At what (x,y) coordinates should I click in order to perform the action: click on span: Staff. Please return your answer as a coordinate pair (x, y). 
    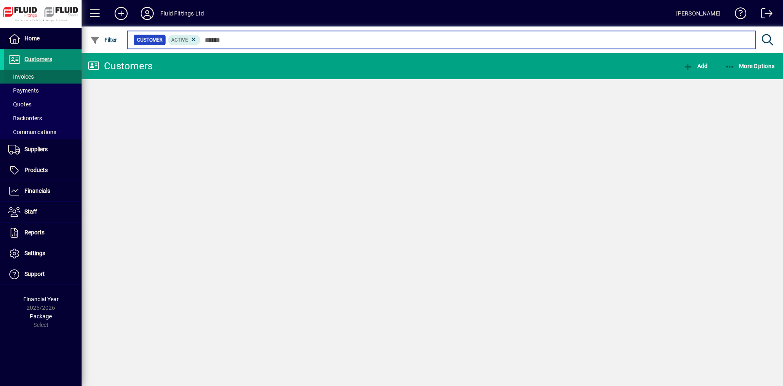
    Looking at the image, I should click on (31, 212).